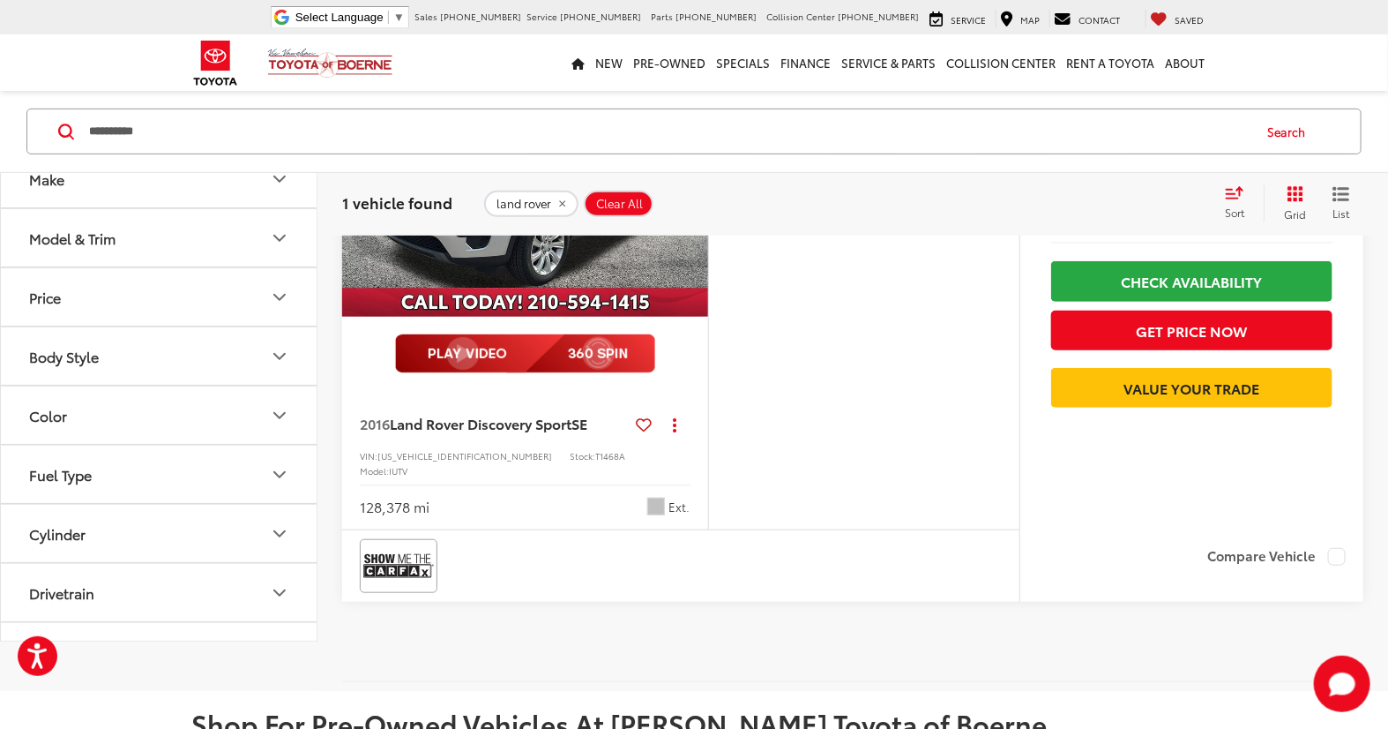 The image size is (1388, 729). Describe the element at coordinates (675, 423) in the screenshot. I see `button: Actions` at that location.